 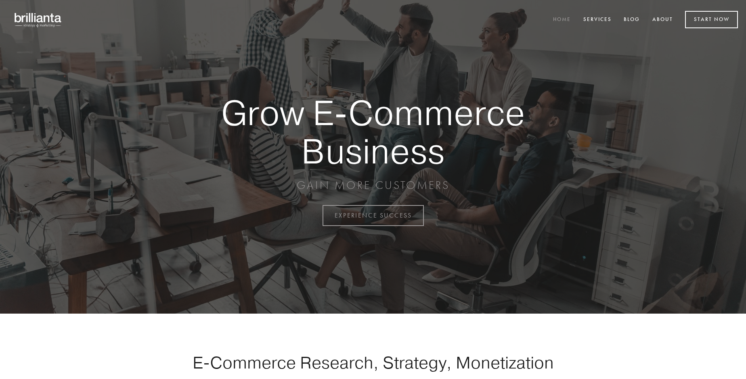 What do you see at coordinates (373, 215) in the screenshot?
I see `a: EXPERIENCE SUCCESS` at bounding box center [373, 215].